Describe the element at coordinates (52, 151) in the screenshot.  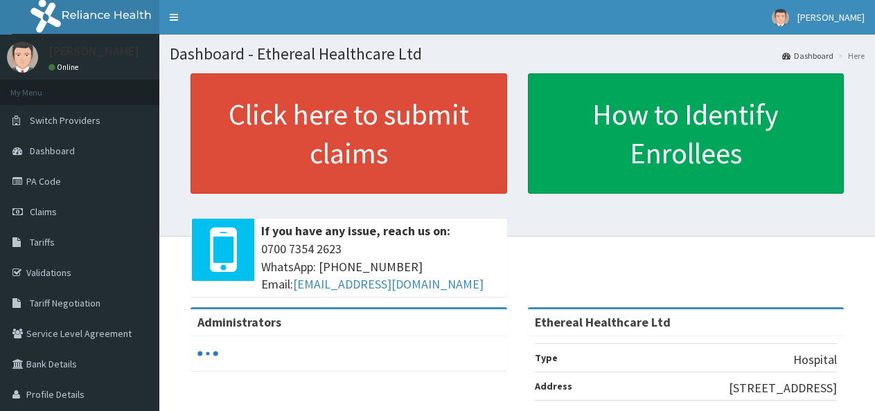
I see `span: Dashboard` at that location.